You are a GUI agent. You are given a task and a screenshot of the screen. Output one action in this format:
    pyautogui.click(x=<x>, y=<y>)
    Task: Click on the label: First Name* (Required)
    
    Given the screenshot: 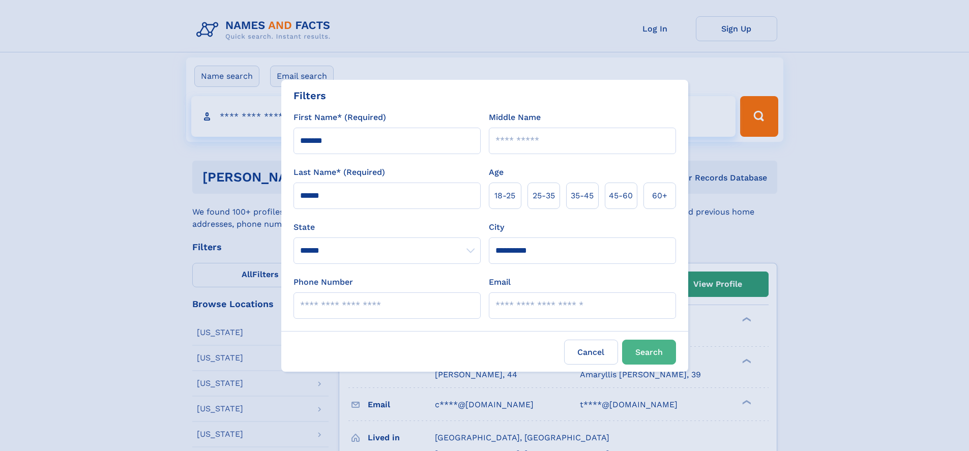 What is the action you would take?
    pyautogui.click(x=340, y=117)
    